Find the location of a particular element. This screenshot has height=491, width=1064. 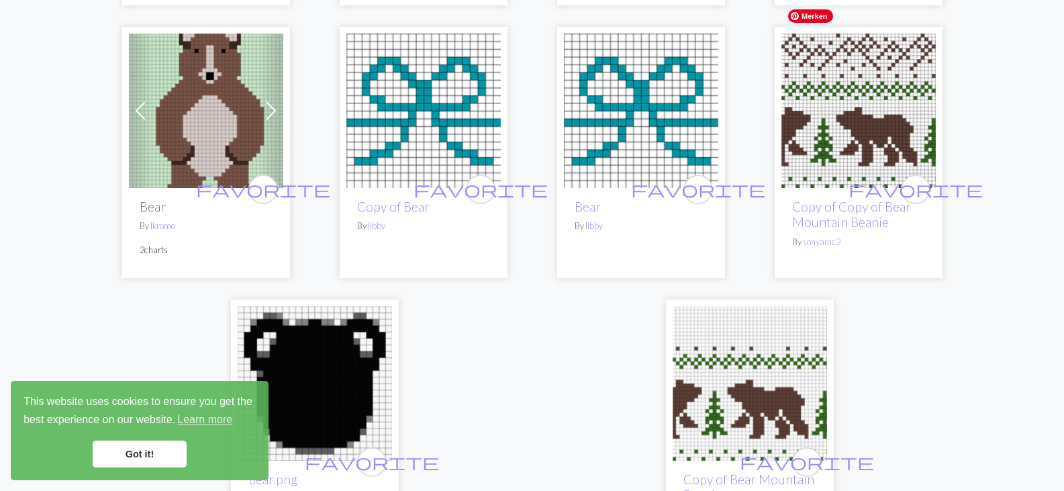

a: Copy of Copy of Bear Mountain Beanie is located at coordinates (851, 214).